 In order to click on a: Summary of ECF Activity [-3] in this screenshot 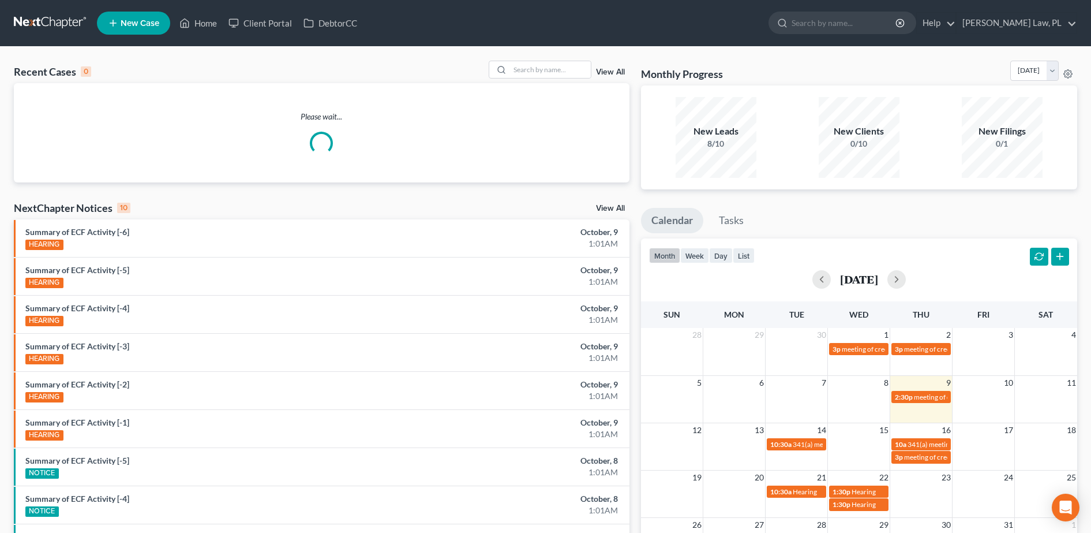, I will do `click(77, 346)`.